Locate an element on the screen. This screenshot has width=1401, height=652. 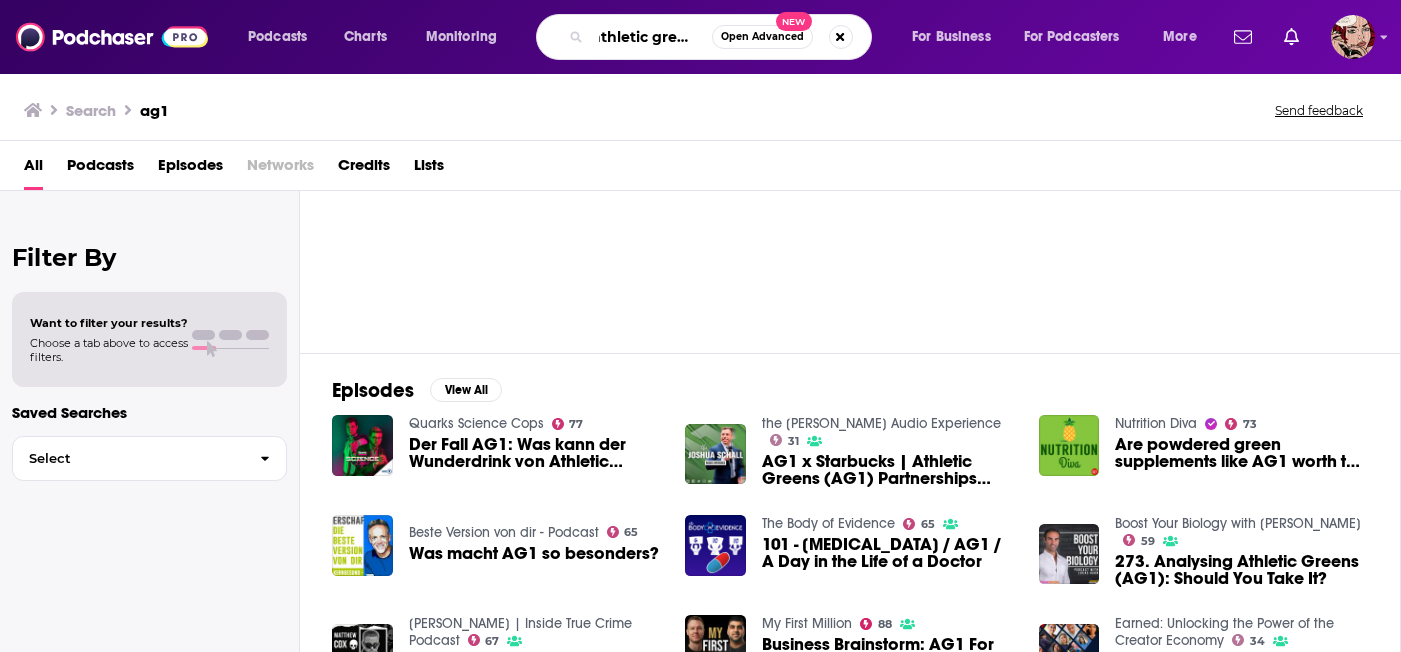
a: My First Million is located at coordinates (807, 623).